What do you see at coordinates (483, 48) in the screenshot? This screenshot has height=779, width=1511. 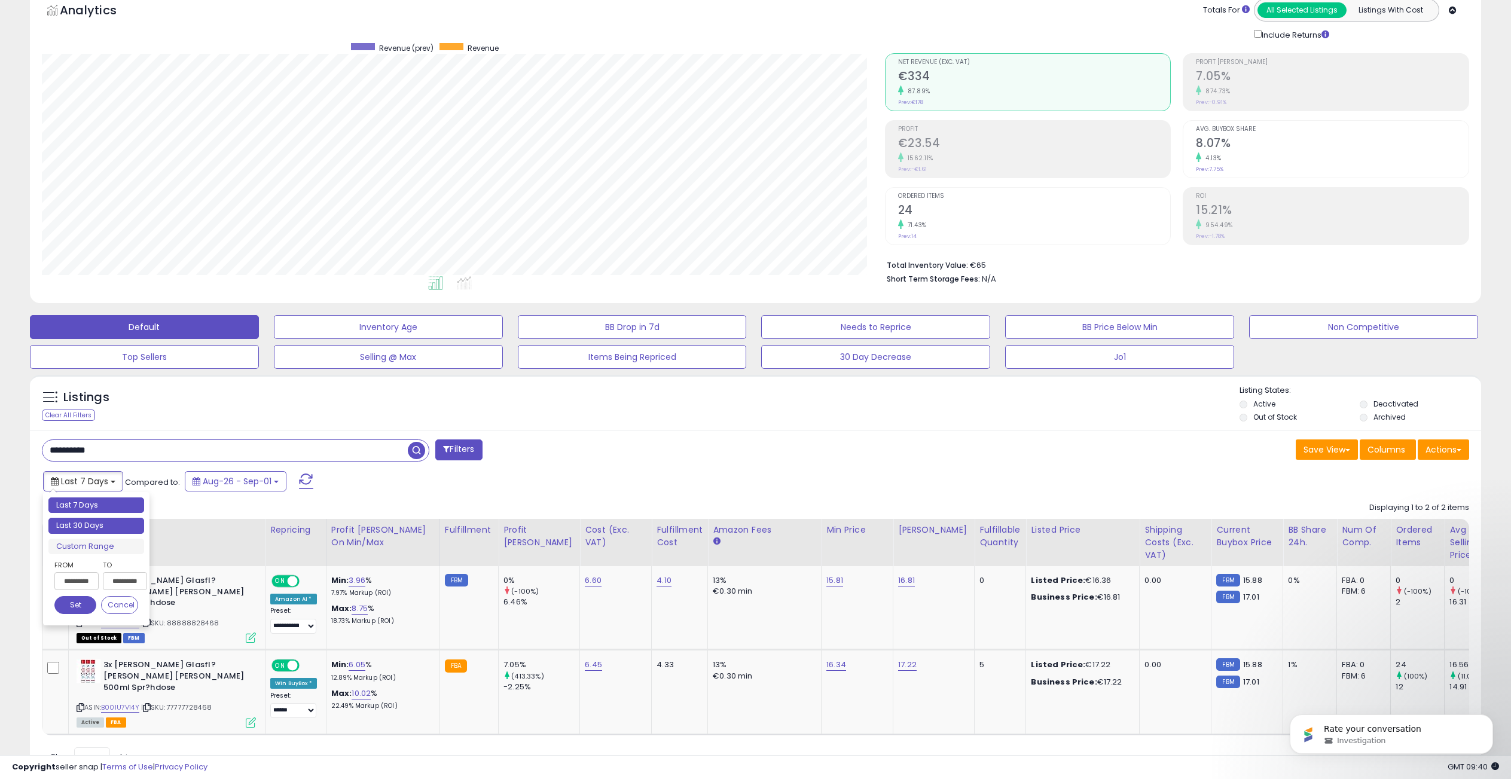 I see `span: Revenue` at bounding box center [483, 48].